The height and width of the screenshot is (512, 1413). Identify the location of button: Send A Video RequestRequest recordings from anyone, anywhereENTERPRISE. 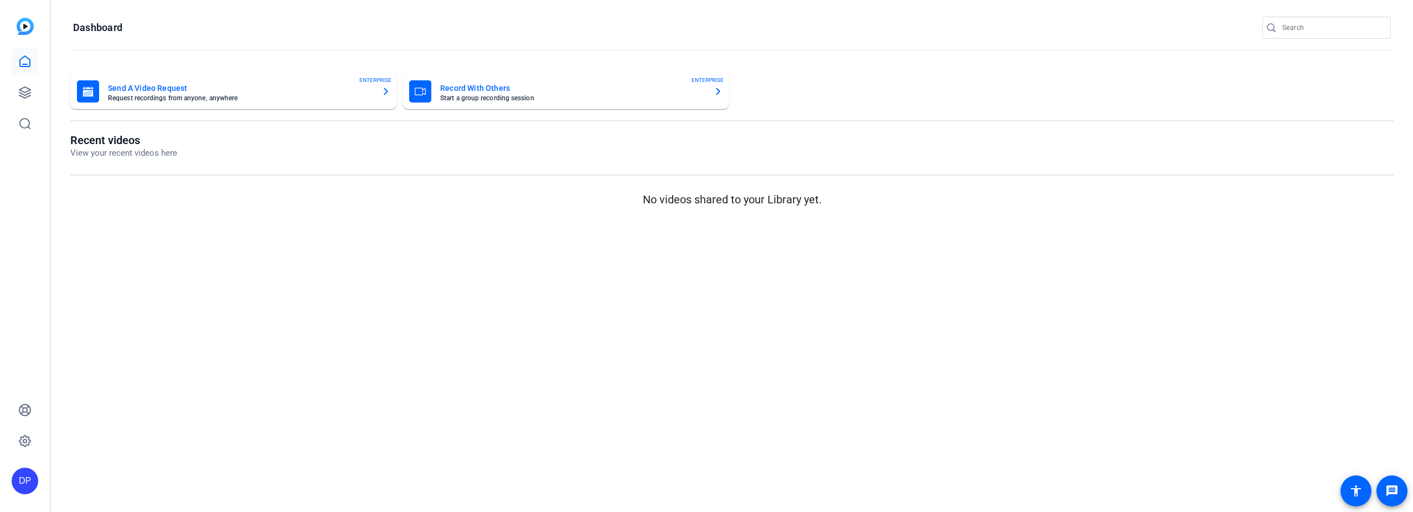
(234, 91).